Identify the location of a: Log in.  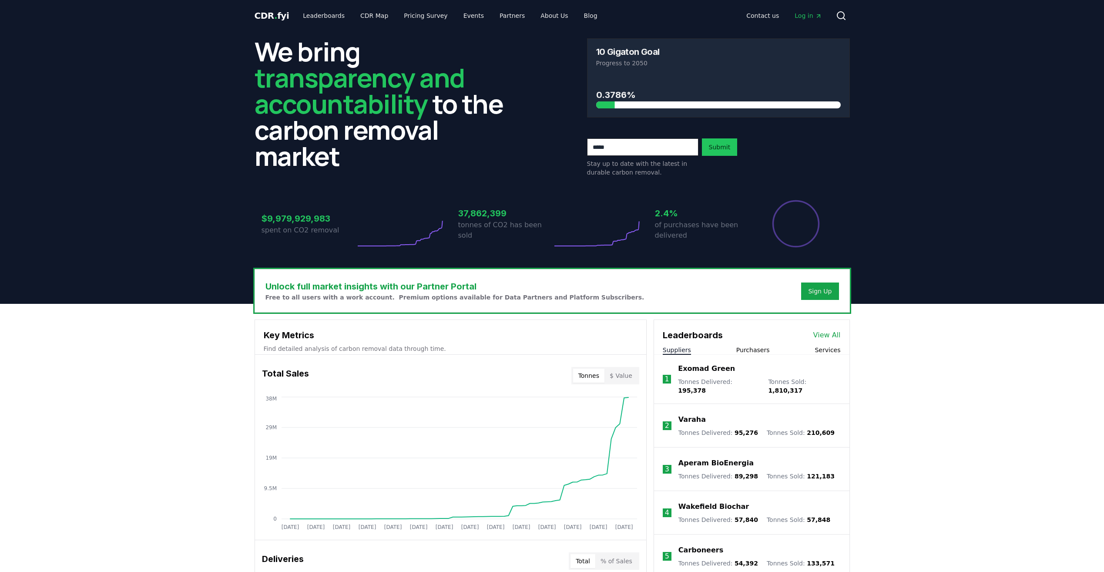
(808, 16).